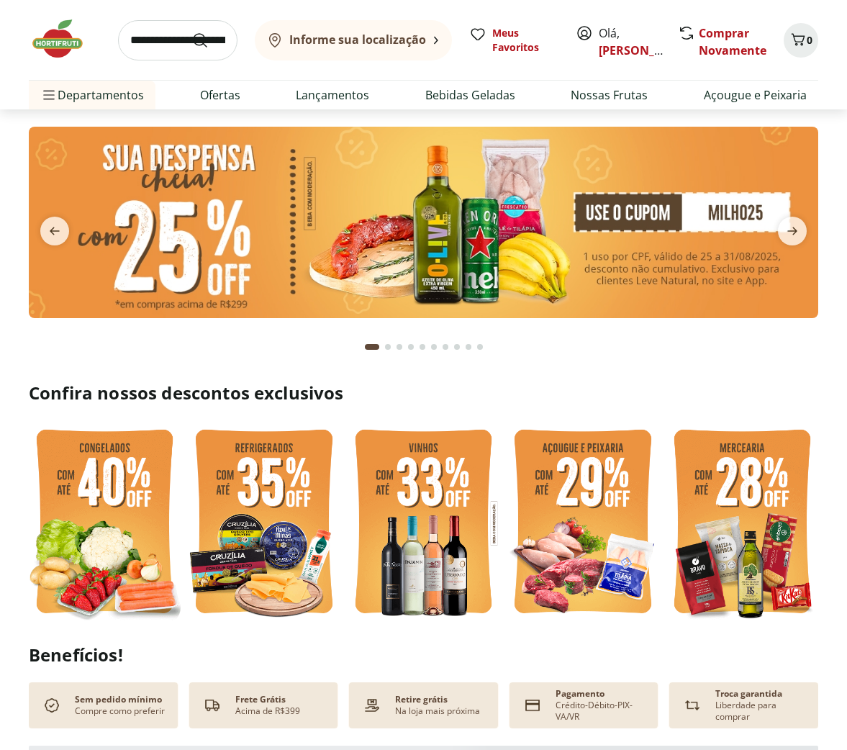 The height and width of the screenshot is (750, 847). Describe the element at coordinates (532, 705) in the screenshot. I see `img: card` at that location.